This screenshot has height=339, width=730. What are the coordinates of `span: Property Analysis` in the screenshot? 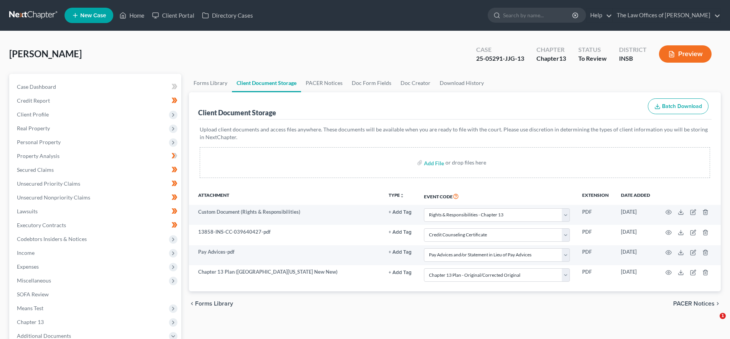 It's located at (38, 155).